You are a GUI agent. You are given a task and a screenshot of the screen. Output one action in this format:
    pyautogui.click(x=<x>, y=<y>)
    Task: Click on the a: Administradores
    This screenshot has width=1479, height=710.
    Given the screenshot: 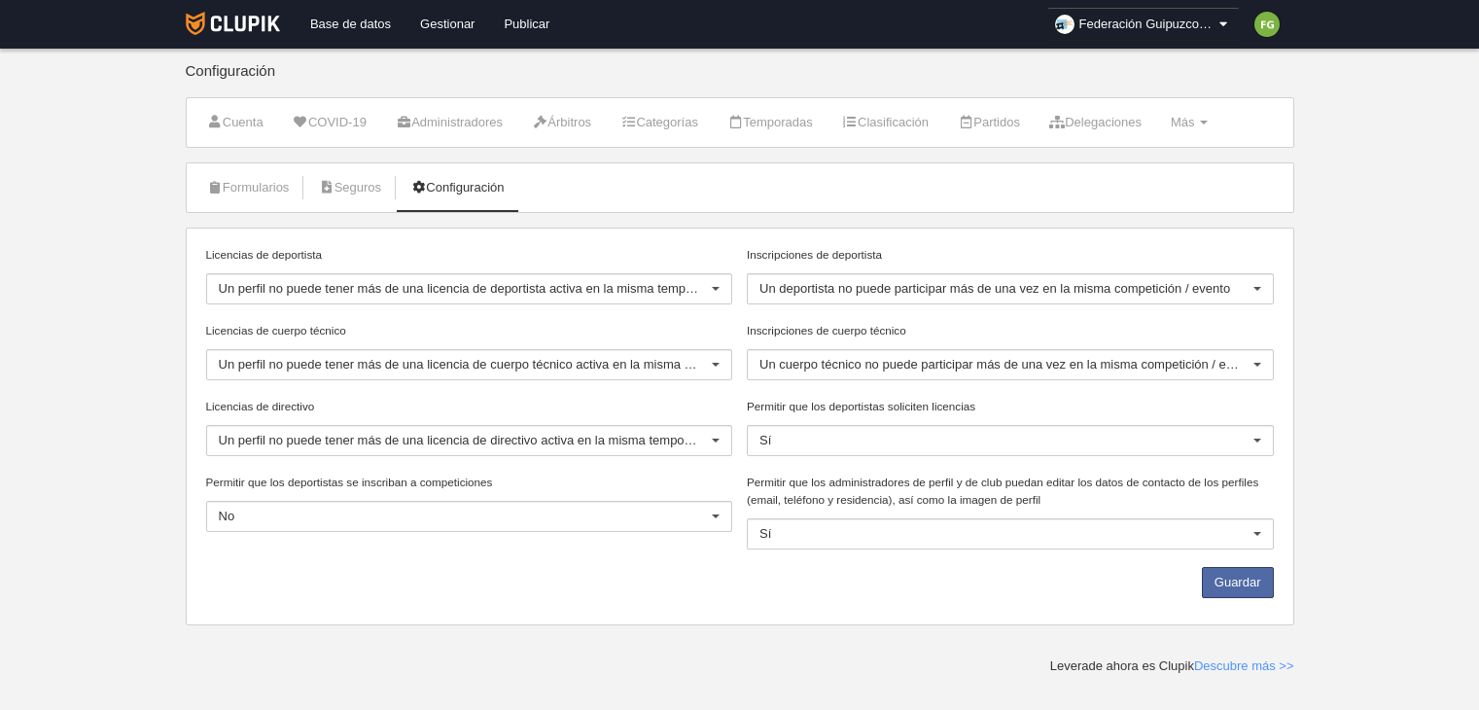 What is the action you would take?
    pyautogui.click(x=449, y=123)
    